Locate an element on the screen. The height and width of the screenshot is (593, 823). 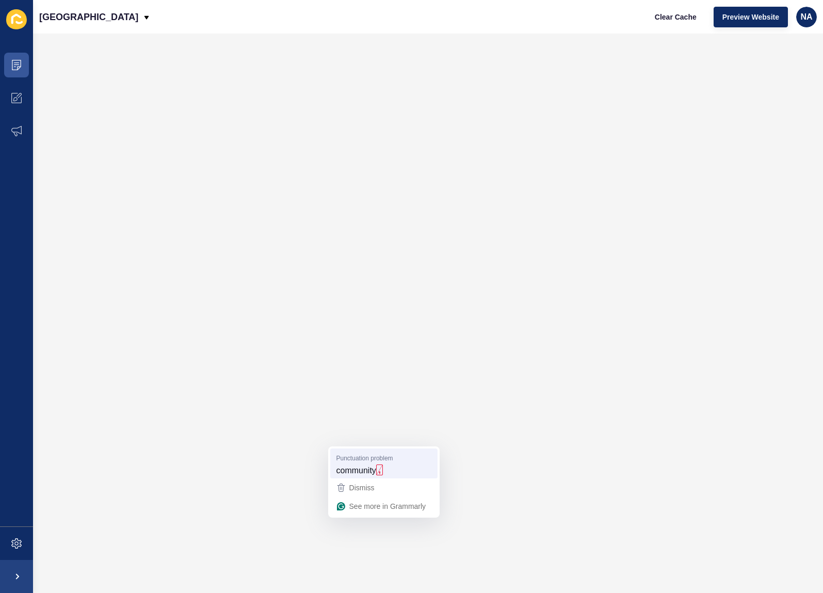
span: Clear Cache is located at coordinates (676, 17).